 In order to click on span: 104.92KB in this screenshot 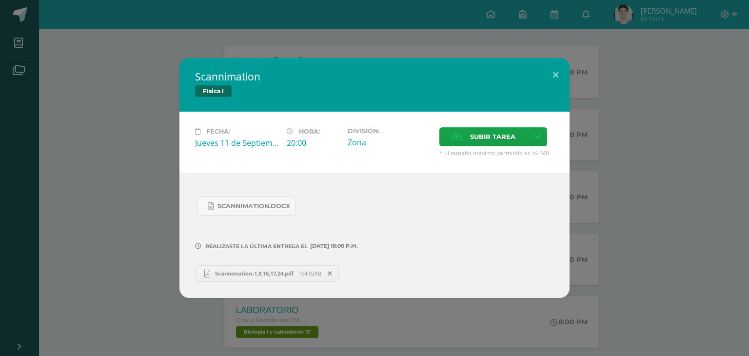, I will do `click(310, 273)`.